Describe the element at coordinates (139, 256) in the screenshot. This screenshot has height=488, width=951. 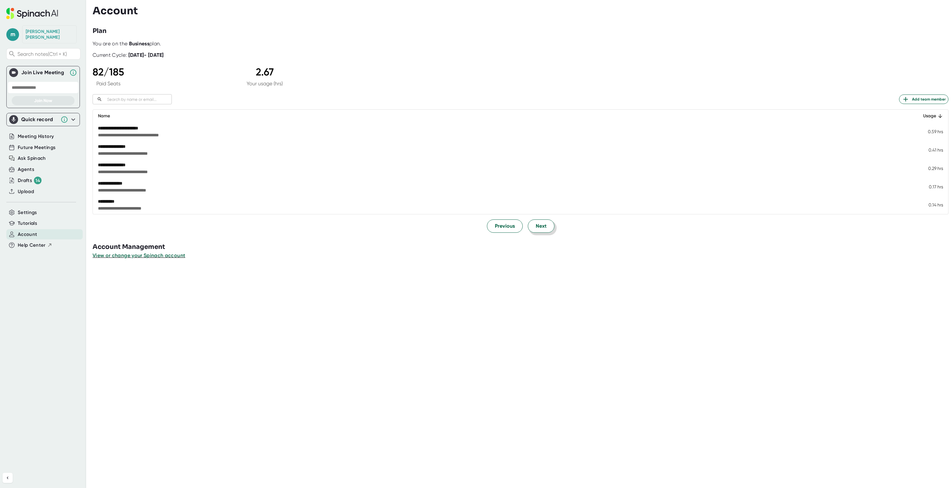
I see `button: View or change your Spinach account` at that location.